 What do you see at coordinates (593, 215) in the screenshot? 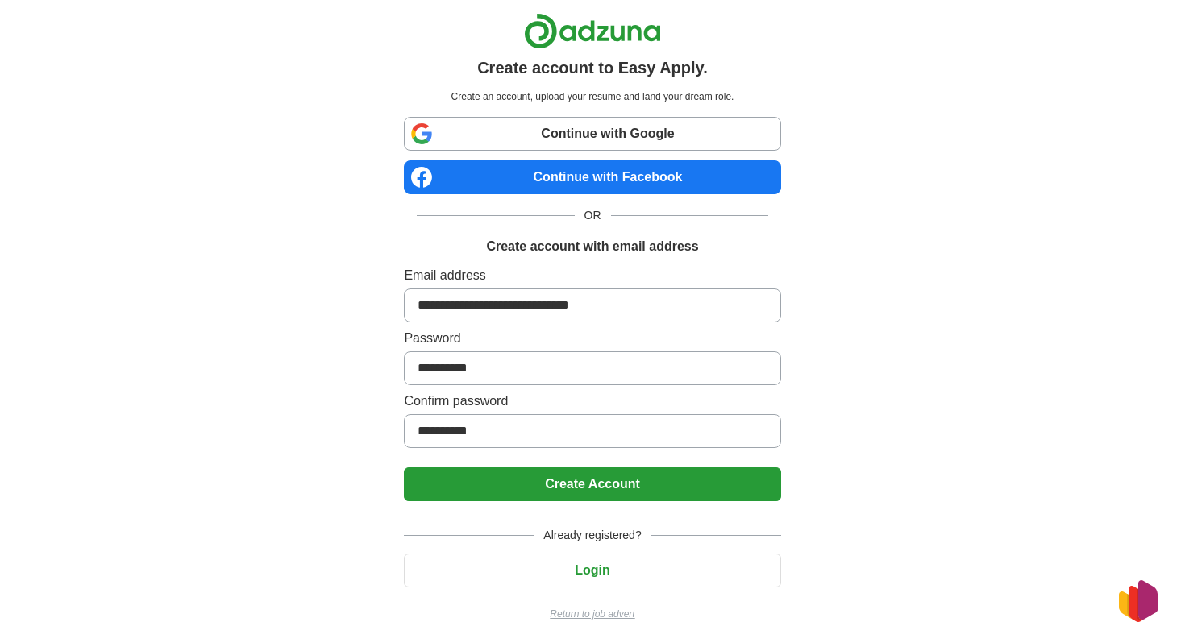
I see `span: OR` at bounding box center [593, 215].